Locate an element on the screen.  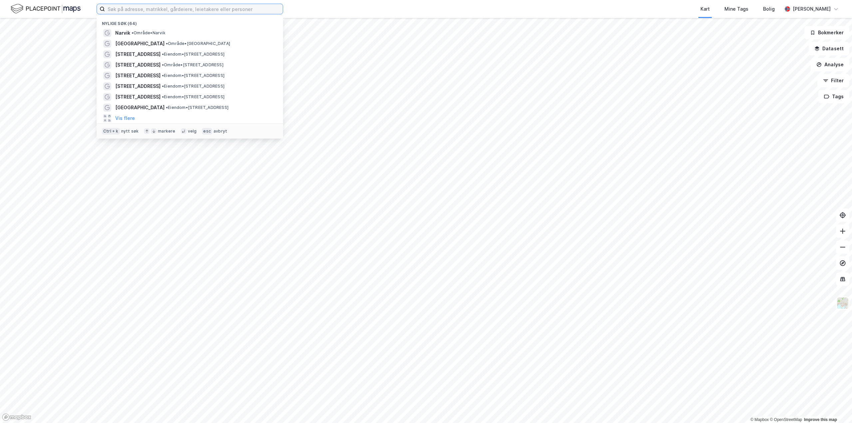
a: Improve this map is located at coordinates (821, 420).